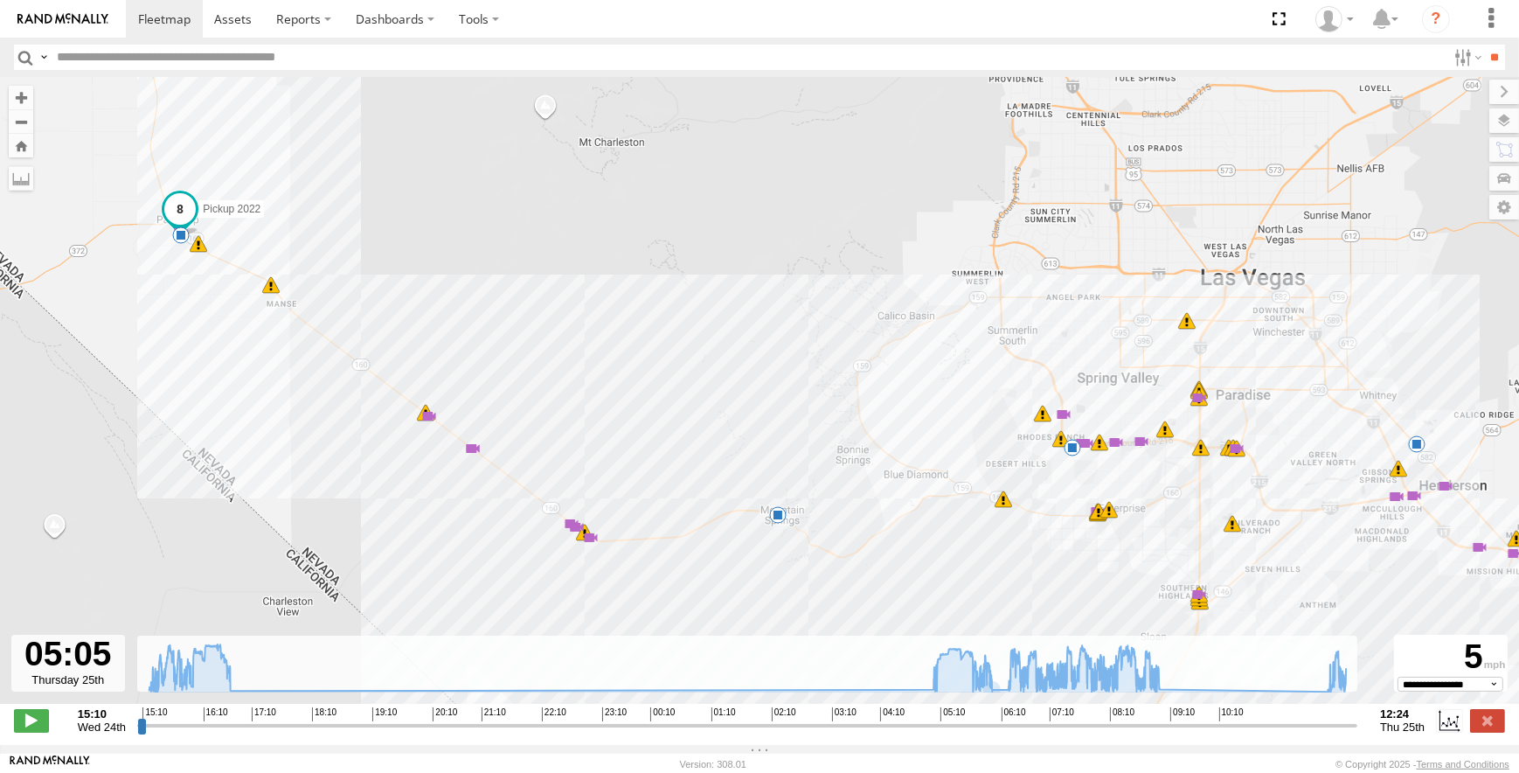 This screenshot has width=1519, height=773. What do you see at coordinates (63, 19) in the screenshot?
I see `img: rand-logo.svg` at bounding box center [63, 19].